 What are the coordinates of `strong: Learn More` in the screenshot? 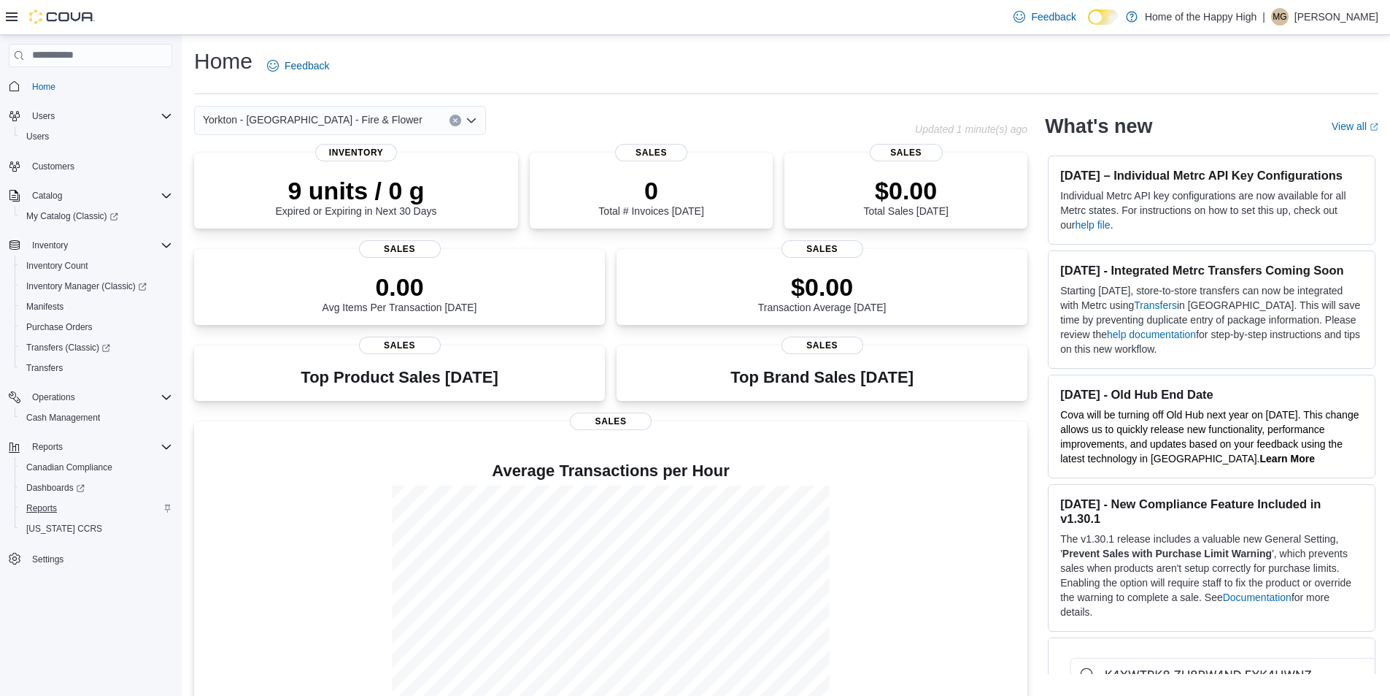 It's located at (1287, 458).